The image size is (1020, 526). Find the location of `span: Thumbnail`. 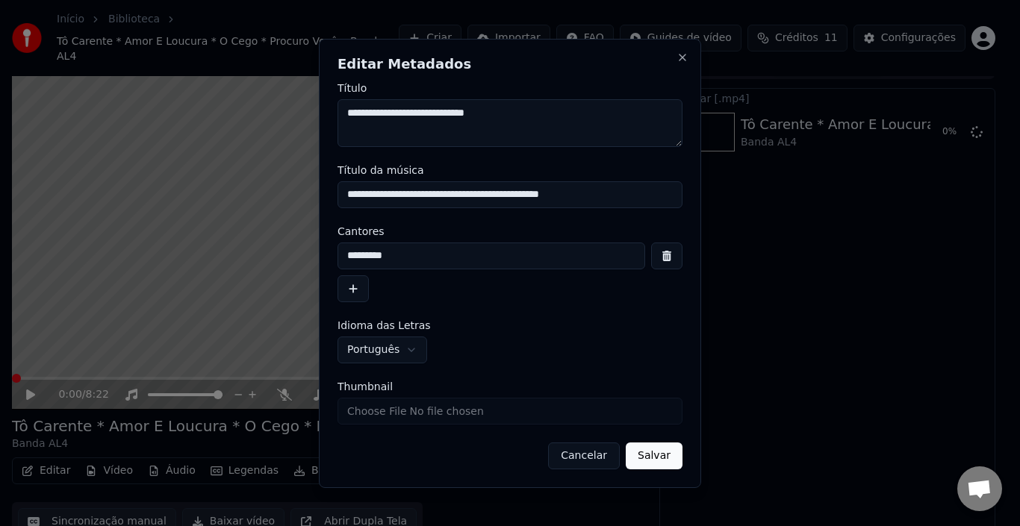

span: Thumbnail is located at coordinates (365, 387).